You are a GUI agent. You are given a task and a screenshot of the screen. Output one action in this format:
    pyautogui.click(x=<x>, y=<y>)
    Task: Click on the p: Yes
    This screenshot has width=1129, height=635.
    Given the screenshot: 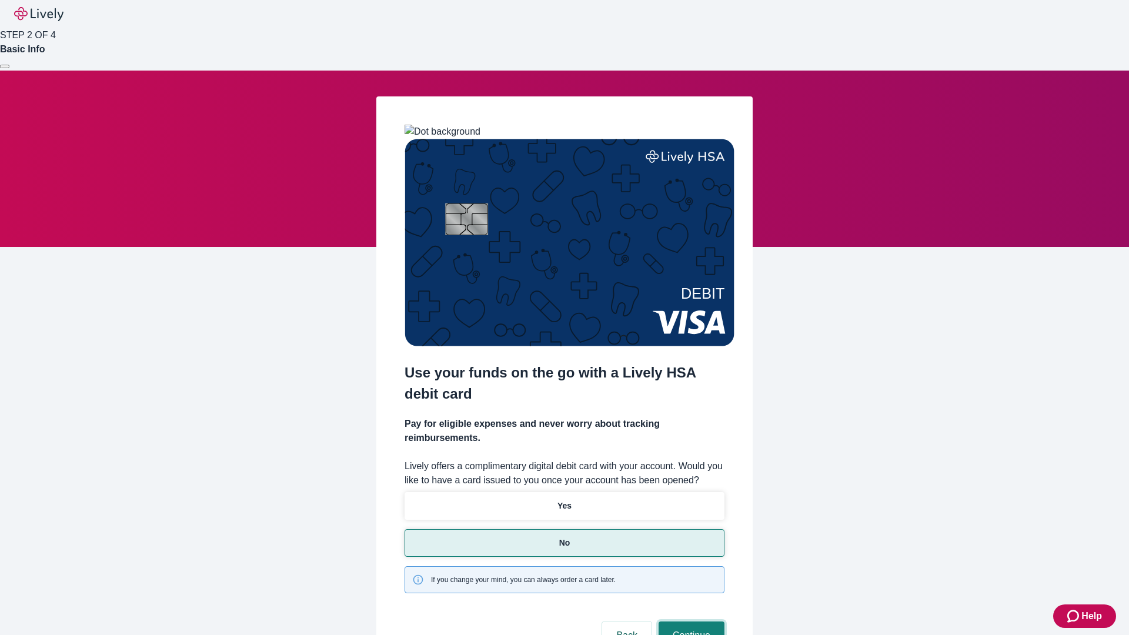 What is the action you would take?
    pyautogui.click(x=564, y=506)
    